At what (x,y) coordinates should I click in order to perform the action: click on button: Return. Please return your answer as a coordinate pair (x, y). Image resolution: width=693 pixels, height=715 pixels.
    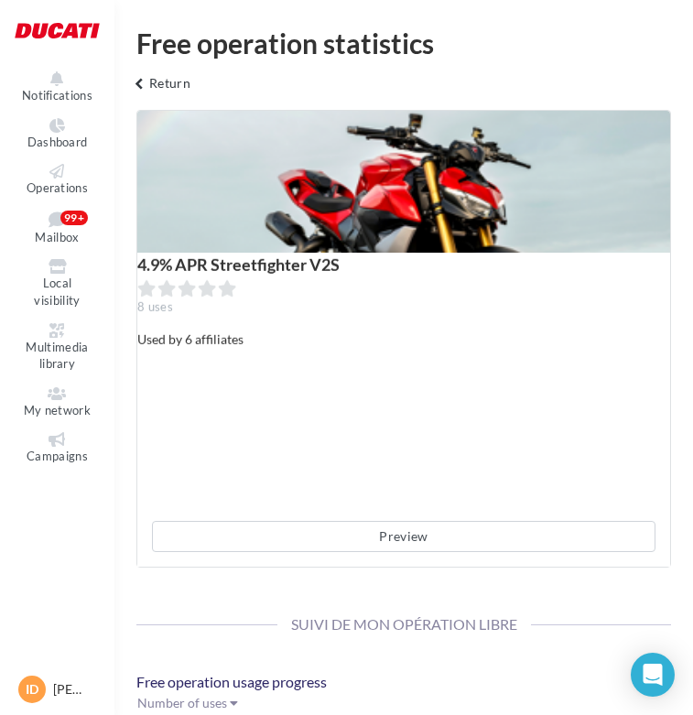
    Looking at the image, I should click on (159, 90).